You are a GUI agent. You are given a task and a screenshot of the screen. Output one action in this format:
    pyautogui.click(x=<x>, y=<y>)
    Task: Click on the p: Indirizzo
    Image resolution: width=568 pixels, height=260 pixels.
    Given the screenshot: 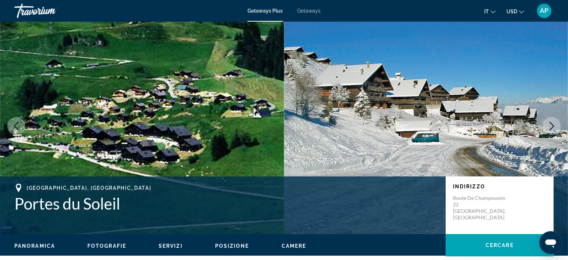 What is the action you would take?
    pyautogui.click(x=500, y=186)
    